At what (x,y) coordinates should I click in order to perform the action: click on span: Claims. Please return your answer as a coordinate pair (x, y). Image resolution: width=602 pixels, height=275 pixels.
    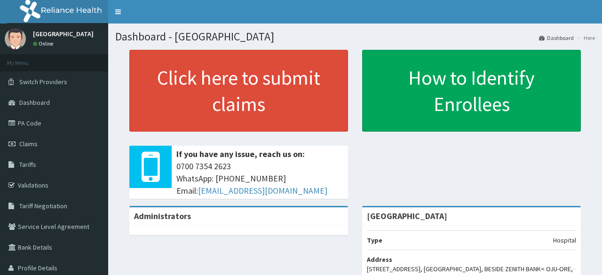
    Looking at the image, I should click on (28, 144).